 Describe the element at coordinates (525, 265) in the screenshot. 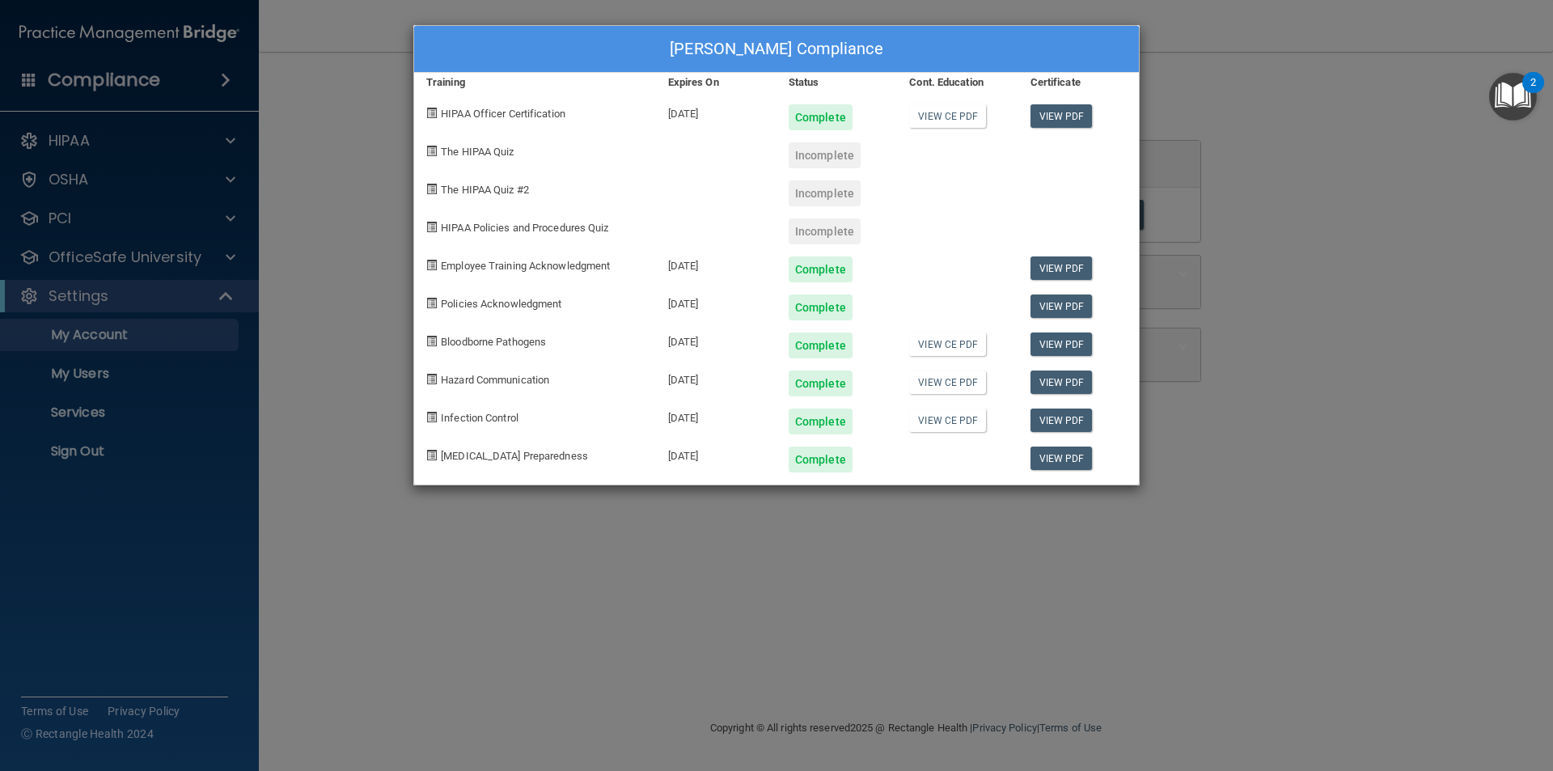

I see `span: Employee Training Acknowledgment` at that location.